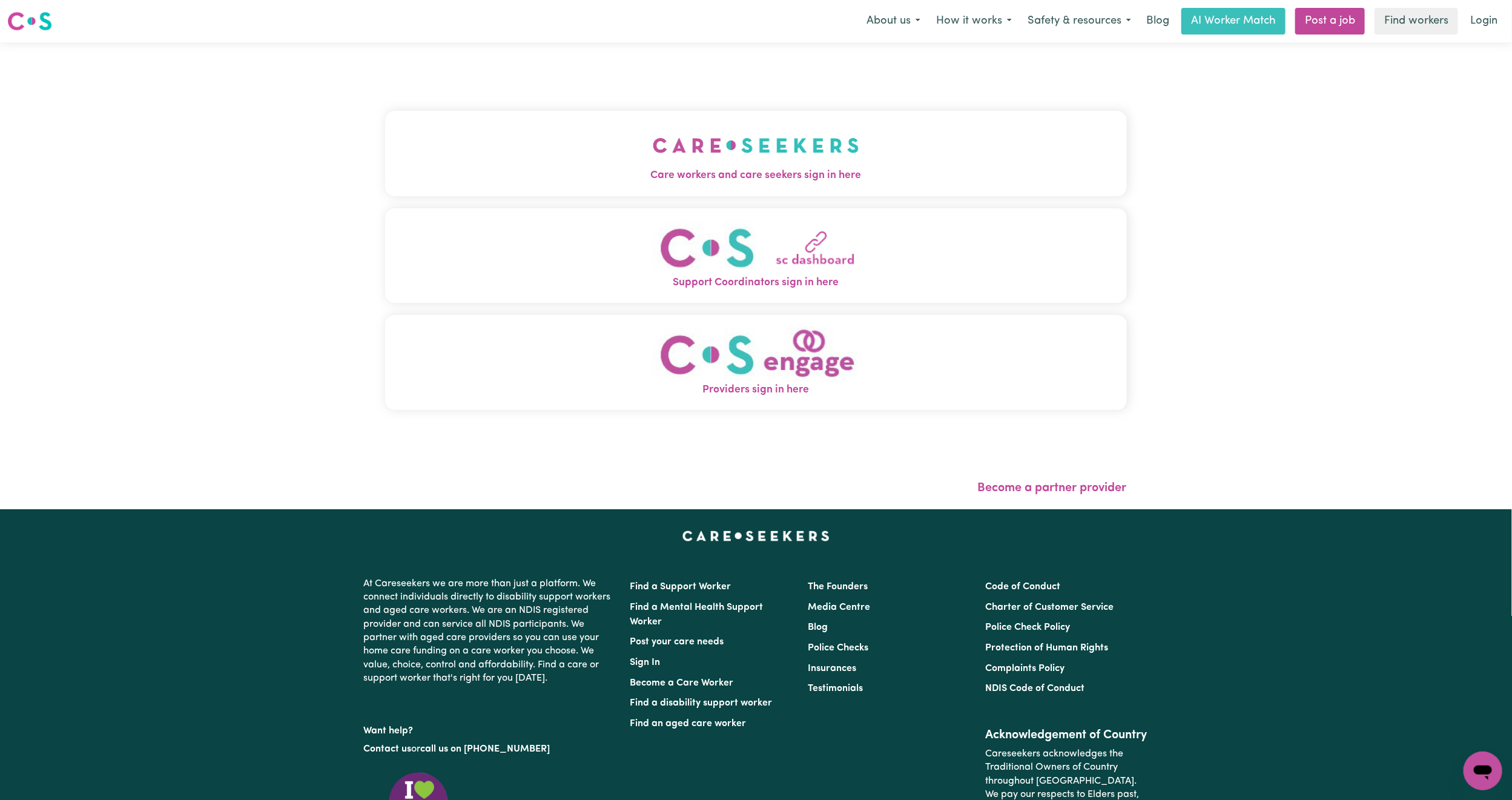  What do you see at coordinates (30, 21) in the screenshot?
I see `a: Careseekers logo` at bounding box center [30, 21].